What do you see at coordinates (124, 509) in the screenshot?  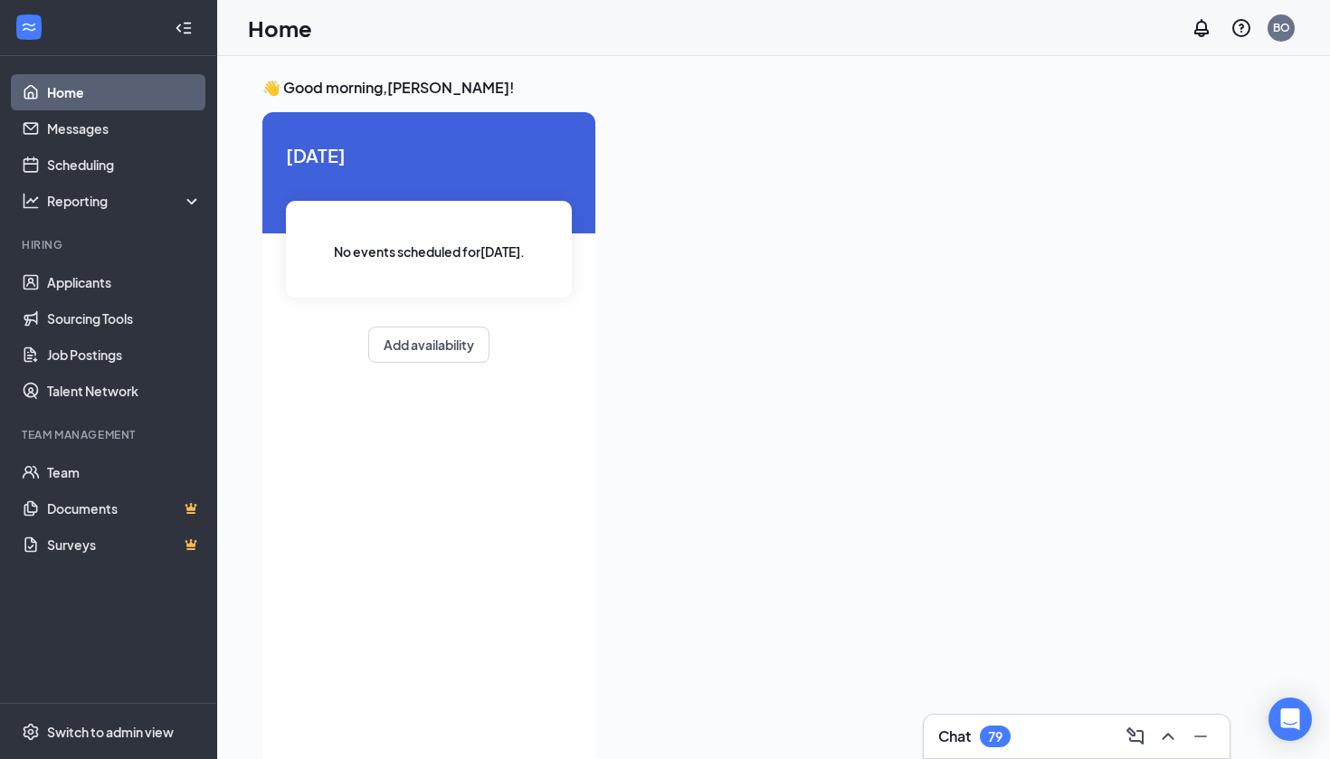 I see `a: DocumentsCrown` at bounding box center [124, 509].